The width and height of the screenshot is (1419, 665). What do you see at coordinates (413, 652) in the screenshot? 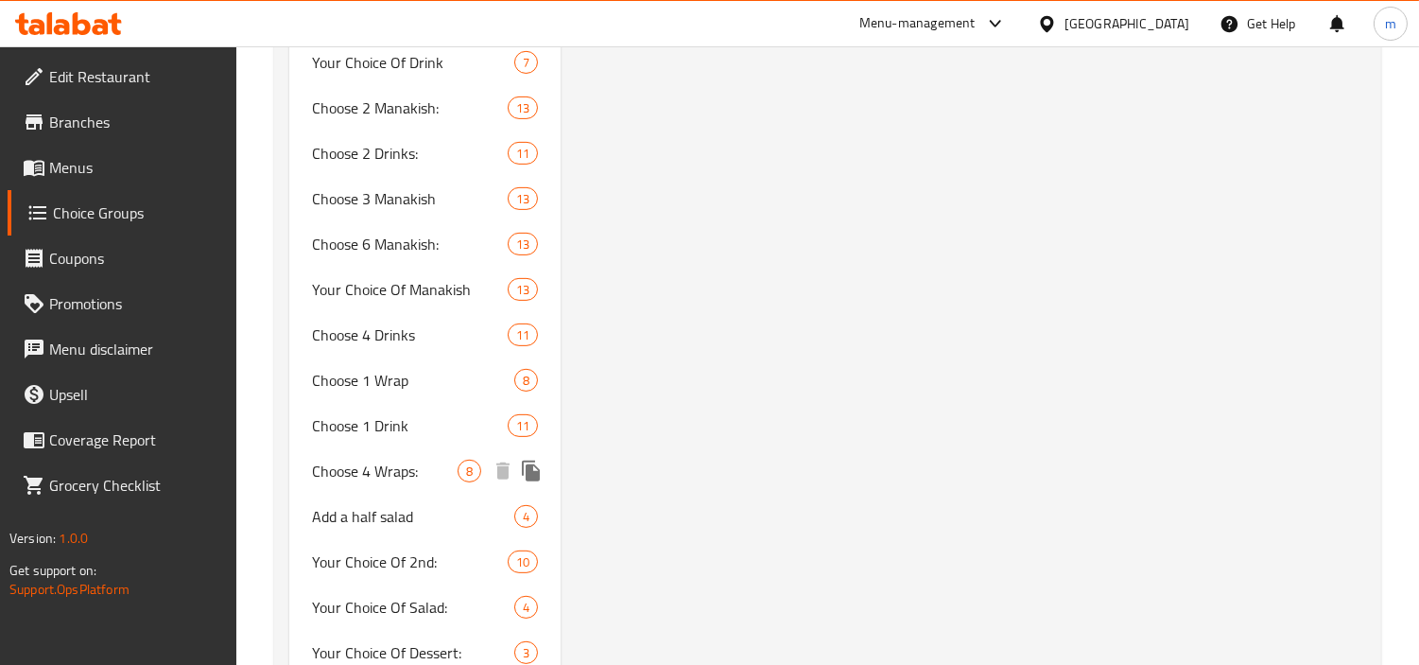
I see `span: Your Choice Of Dessert:` at bounding box center [413, 652].